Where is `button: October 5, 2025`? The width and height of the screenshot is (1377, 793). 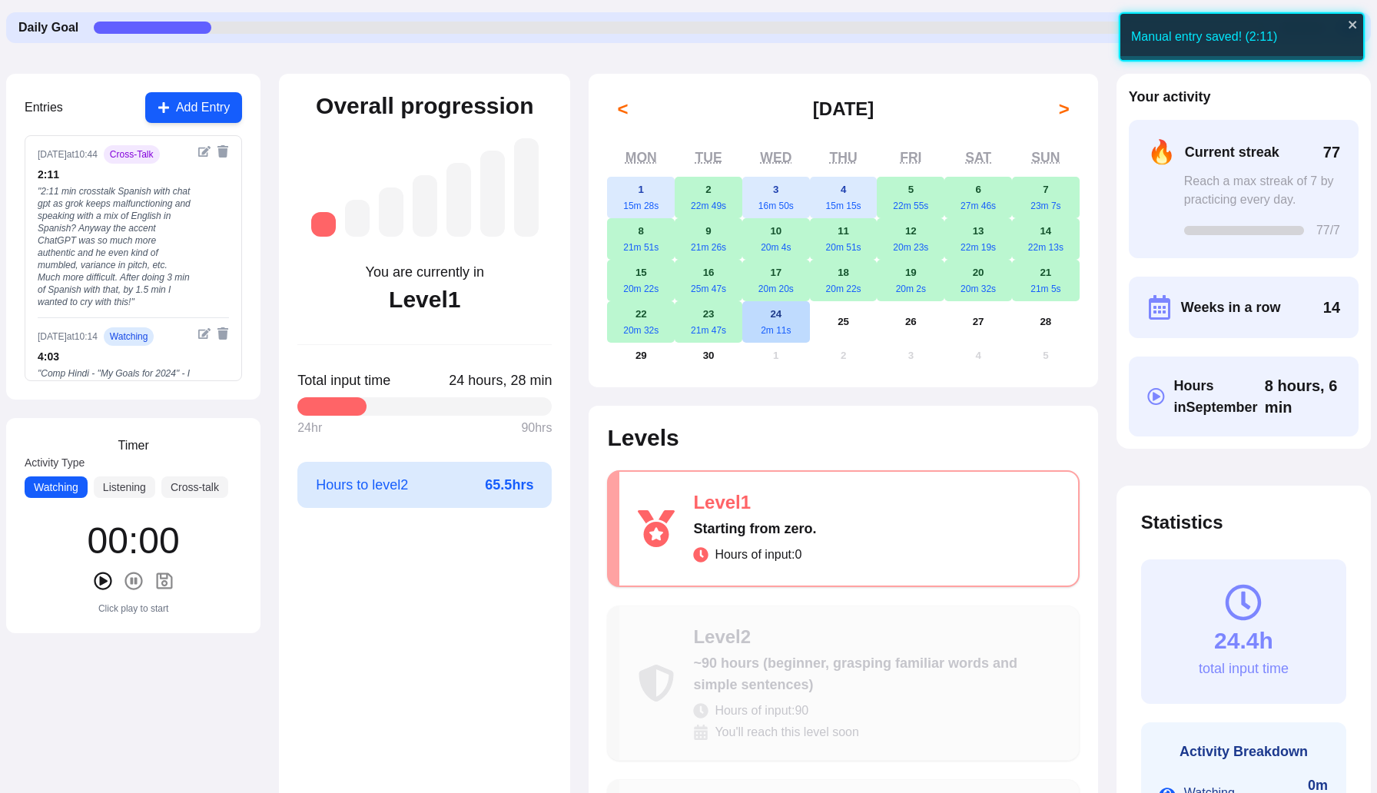 button: October 5, 2025 is located at coordinates (1046, 356).